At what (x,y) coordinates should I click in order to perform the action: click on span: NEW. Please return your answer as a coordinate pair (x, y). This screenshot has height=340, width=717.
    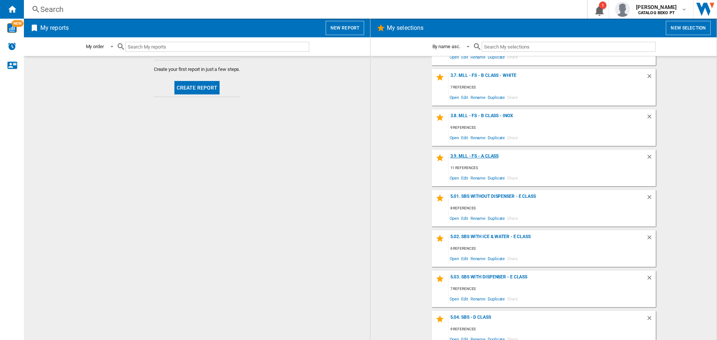
    Looking at the image, I should click on (18, 24).